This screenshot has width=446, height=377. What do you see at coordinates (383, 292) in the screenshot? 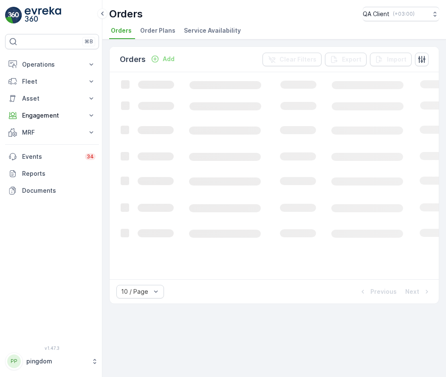
I see `p: Previous` at bounding box center [383, 292].